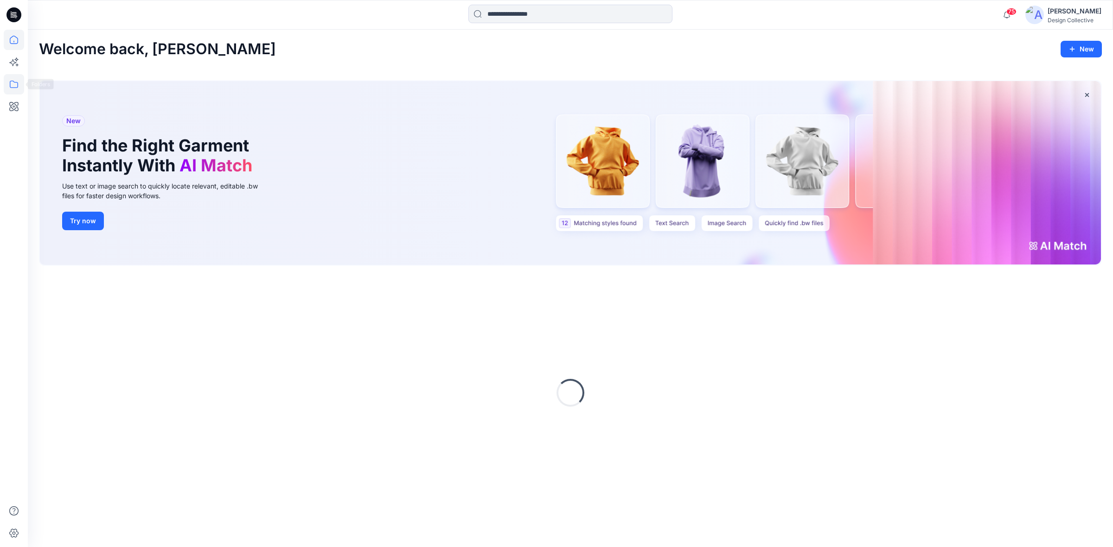 Image resolution: width=1113 pixels, height=547 pixels. What do you see at coordinates (1081, 49) in the screenshot?
I see `button: New` at bounding box center [1081, 49].